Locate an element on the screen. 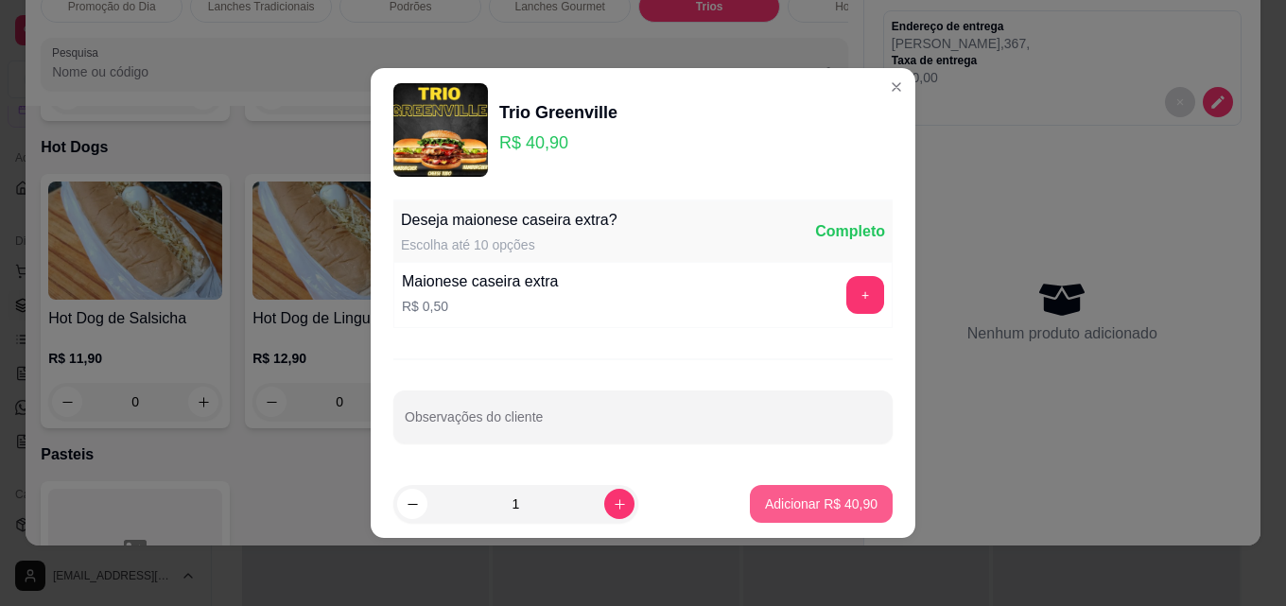  div: Trio Greenville is located at coordinates (558, 112).